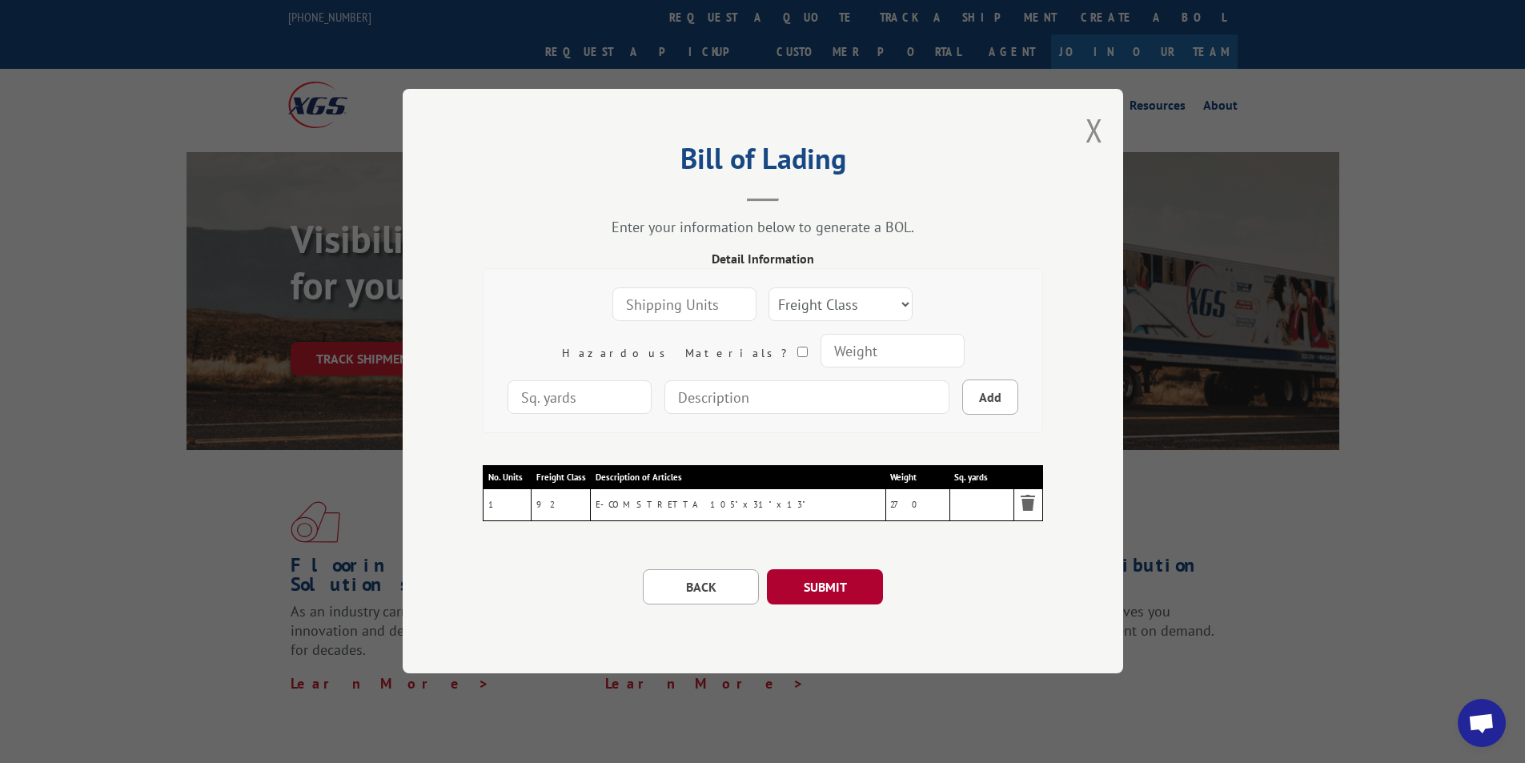  I want to click on input: Weight, so click(892, 351).